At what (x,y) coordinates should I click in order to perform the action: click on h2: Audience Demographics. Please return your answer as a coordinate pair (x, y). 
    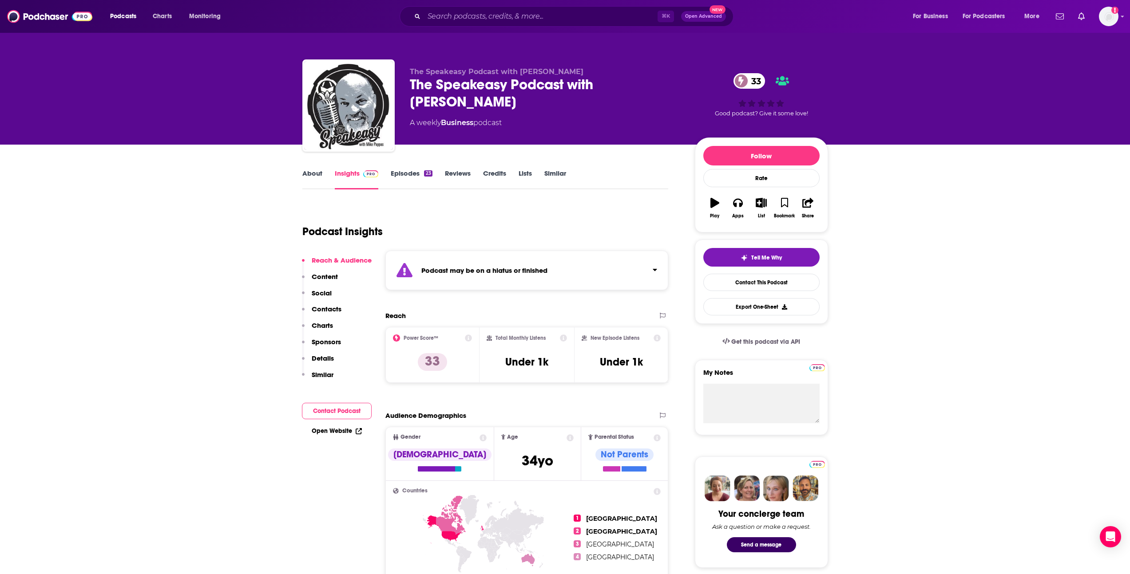
    Looking at the image, I should click on (426, 415).